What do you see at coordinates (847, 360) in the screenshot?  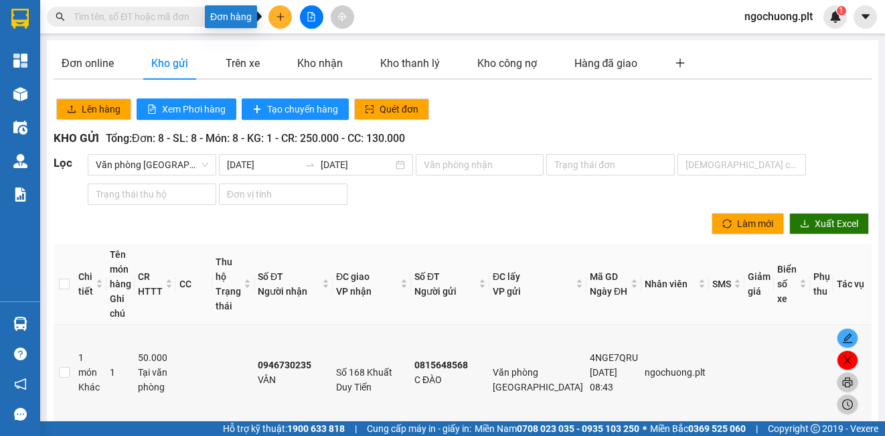 I see `span: close` at bounding box center [847, 360].